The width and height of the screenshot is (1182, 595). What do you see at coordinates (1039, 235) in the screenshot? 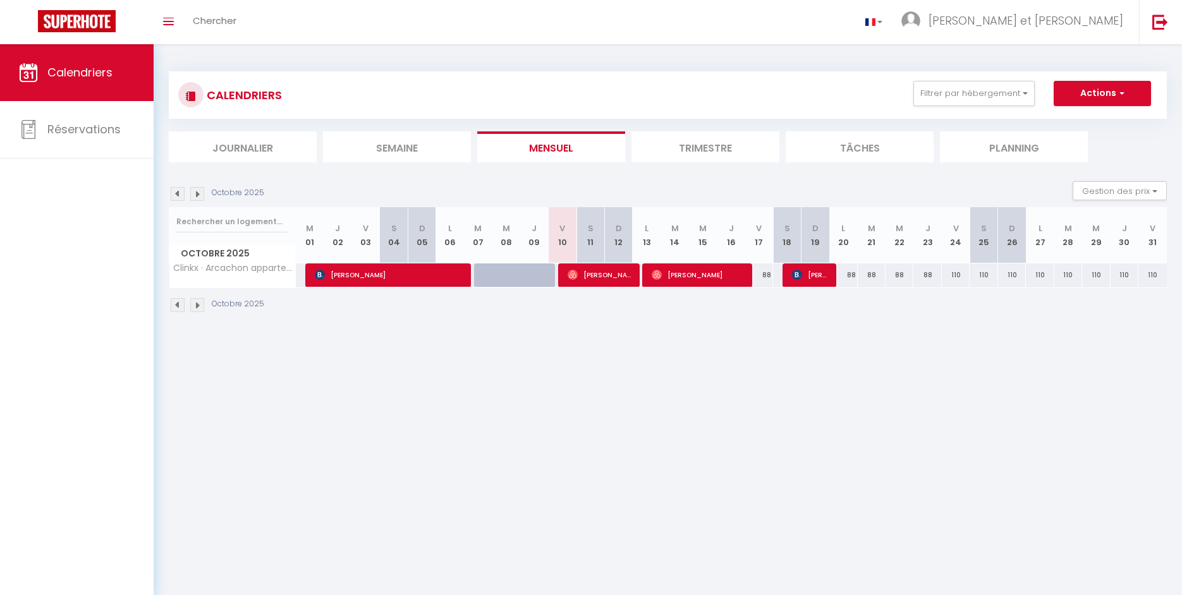
I see `th: 27` at bounding box center [1039, 235].